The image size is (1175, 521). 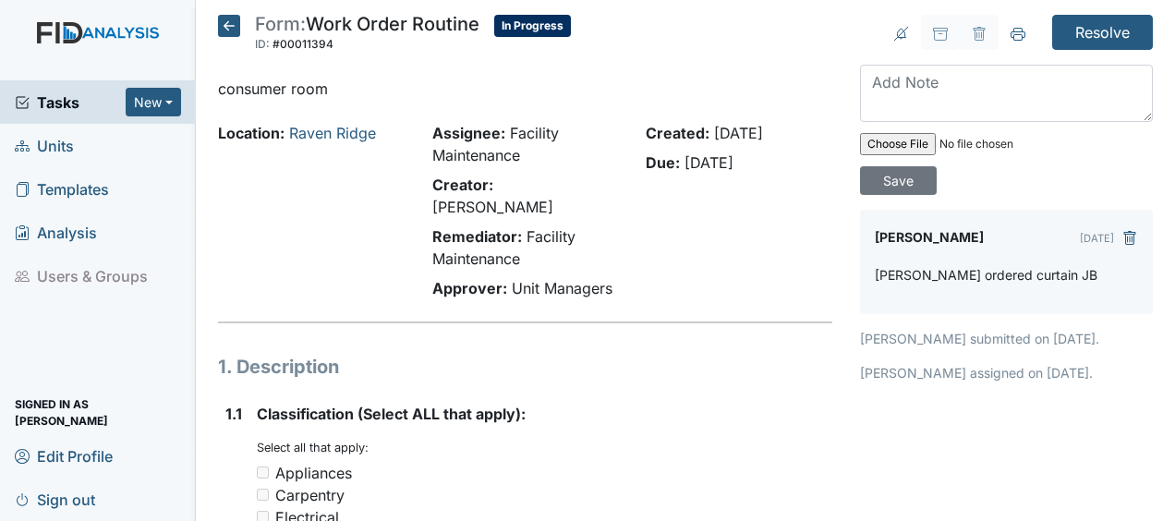 What do you see at coordinates (525, 367) in the screenshot?
I see `h1: 1. Description` at bounding box center [525, 367].